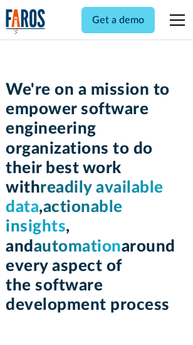 This screenshot has width=193, height=345. Describe the element at coordinates (78, 246) in the screenshot. I see `span: automation` at that location.